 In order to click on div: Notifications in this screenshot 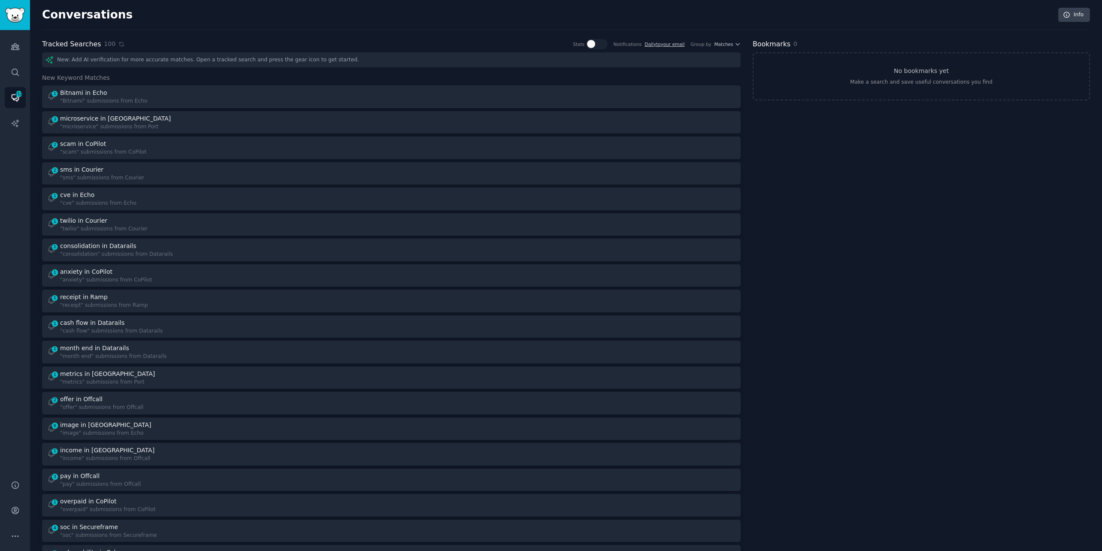, I will do `click(628, 44)`.